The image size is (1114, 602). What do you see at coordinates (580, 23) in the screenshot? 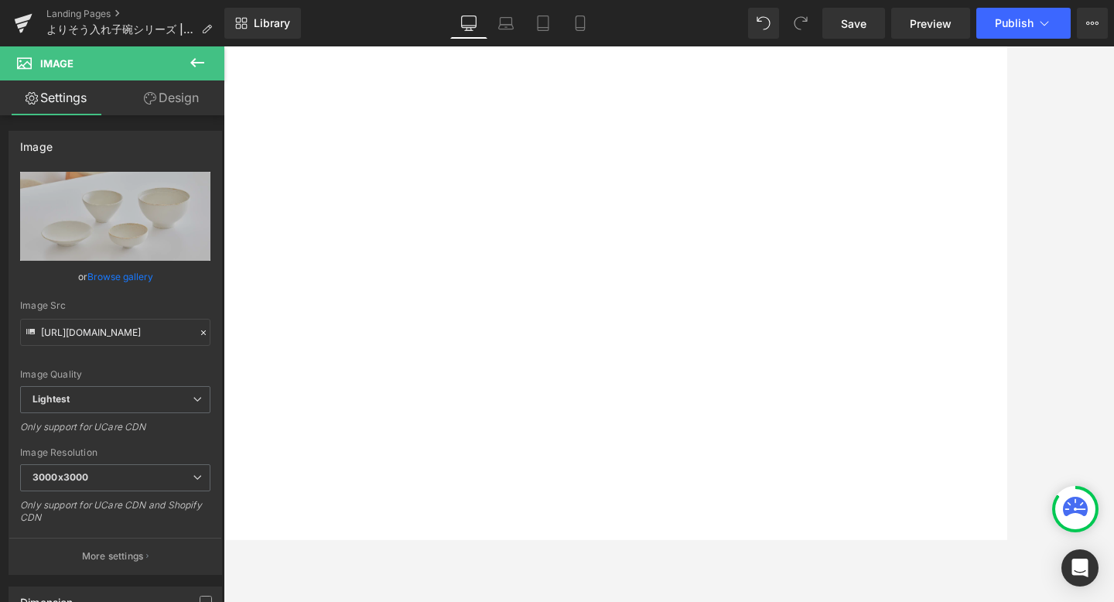
I see `a: Mobile` at bounding box center [580, 23].